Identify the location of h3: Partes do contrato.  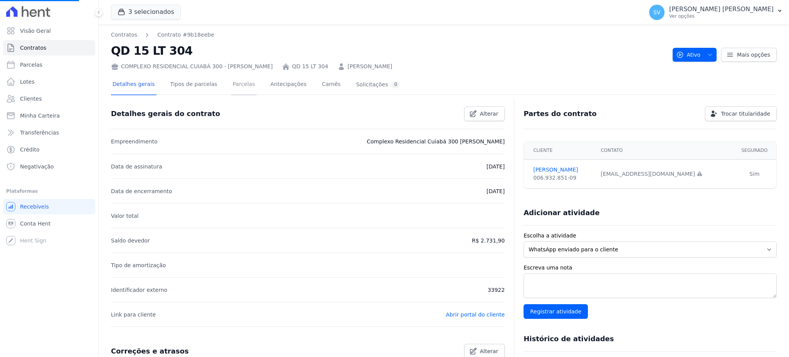
(560, 114).